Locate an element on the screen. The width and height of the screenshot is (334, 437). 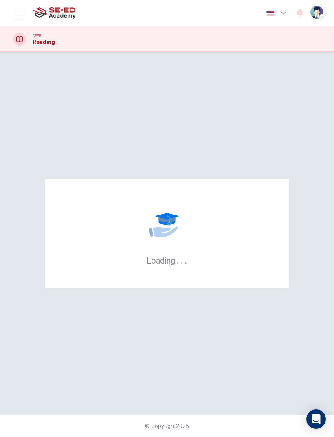
span: © Copyright 2025 is located at coordinates (167, 426).